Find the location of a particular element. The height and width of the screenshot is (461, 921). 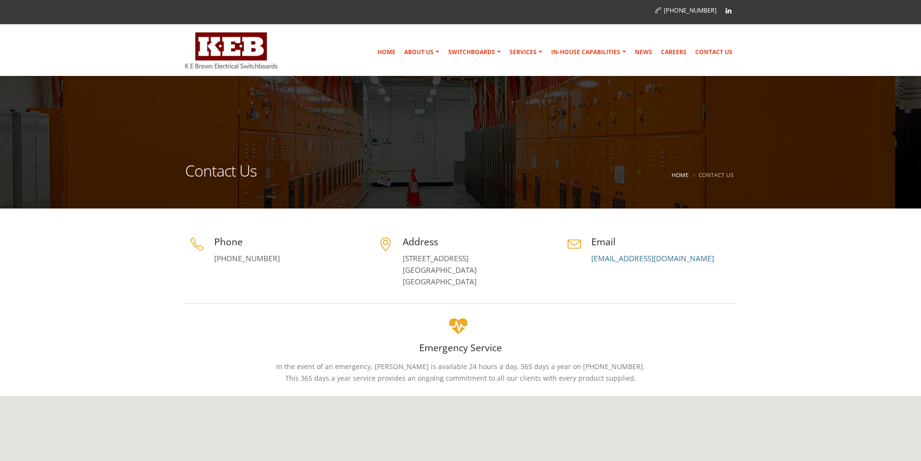

li: Contact Us is located at coordinates (712, 174).